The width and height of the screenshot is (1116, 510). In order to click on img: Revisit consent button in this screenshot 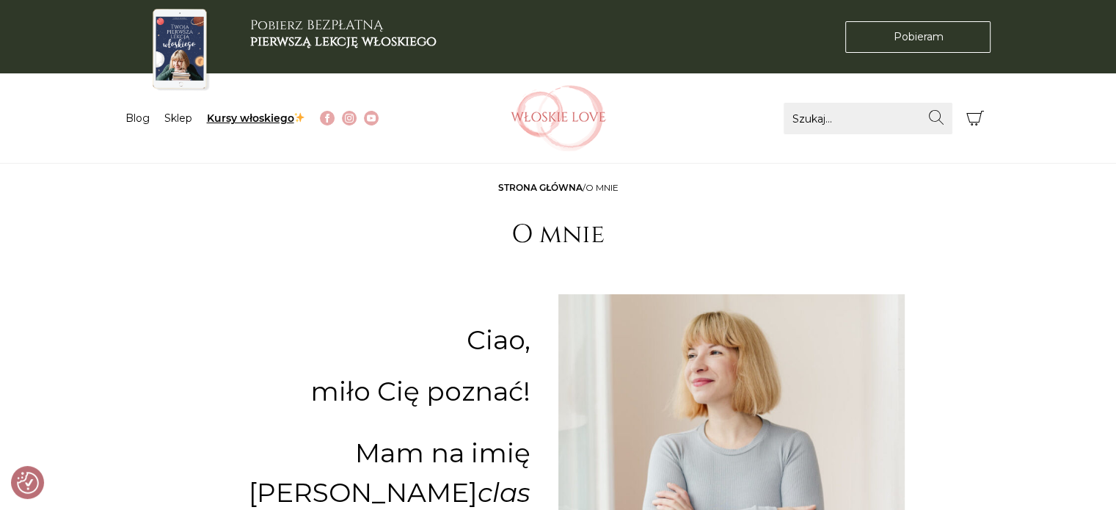, I will do `click(28, 483)`.